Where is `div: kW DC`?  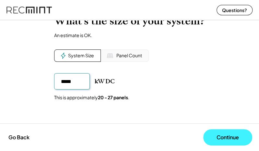 div: kW DC is located at coordinates (105, 81).